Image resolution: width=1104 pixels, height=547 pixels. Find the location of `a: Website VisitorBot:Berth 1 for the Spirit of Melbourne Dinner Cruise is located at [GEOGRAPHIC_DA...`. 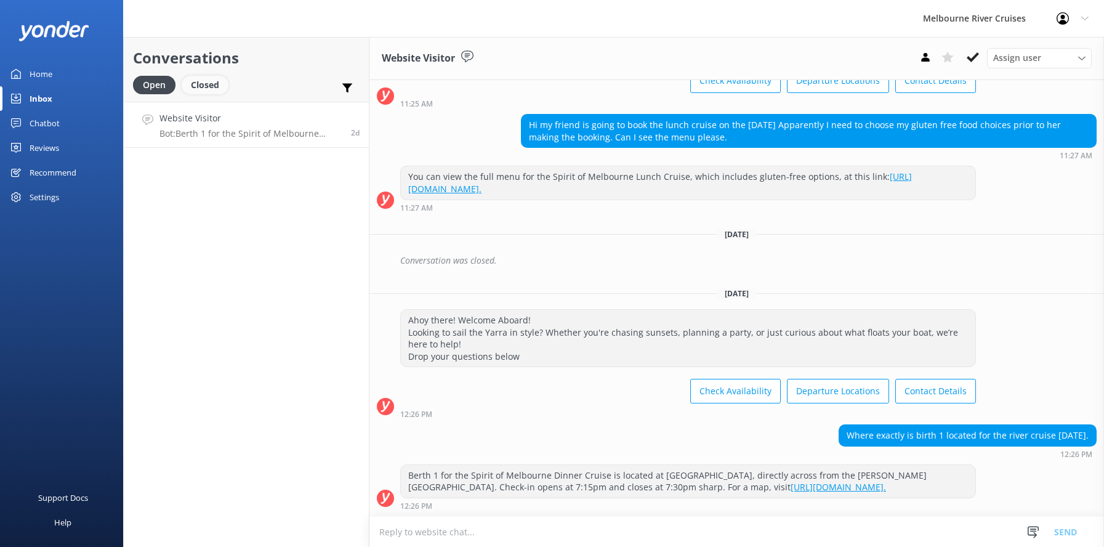

a: Website VisitorBot:Berth 1 for the Spirit of Melbourne Dinner Cruise is located at [GEOGRAPHIC_DA... is located at coordinates (246, 124).